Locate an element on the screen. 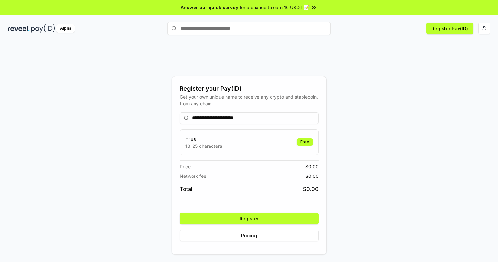 This screenshot has height=262, width=498. img: reveel_dark is located at coordinates (19, 28).